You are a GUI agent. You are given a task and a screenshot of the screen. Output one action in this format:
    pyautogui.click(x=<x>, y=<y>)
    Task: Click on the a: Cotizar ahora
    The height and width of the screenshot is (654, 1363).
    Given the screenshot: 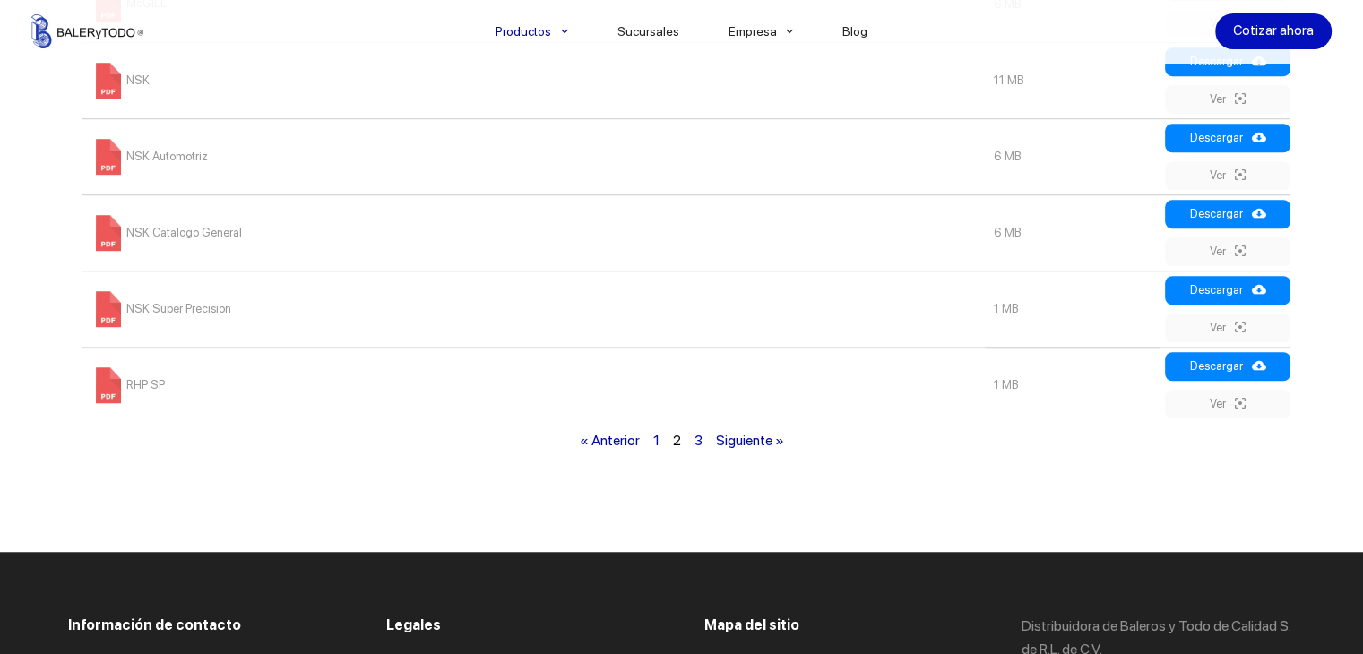 What is the action you would take?
    pyautogui.click(x=1273, y=31)
    